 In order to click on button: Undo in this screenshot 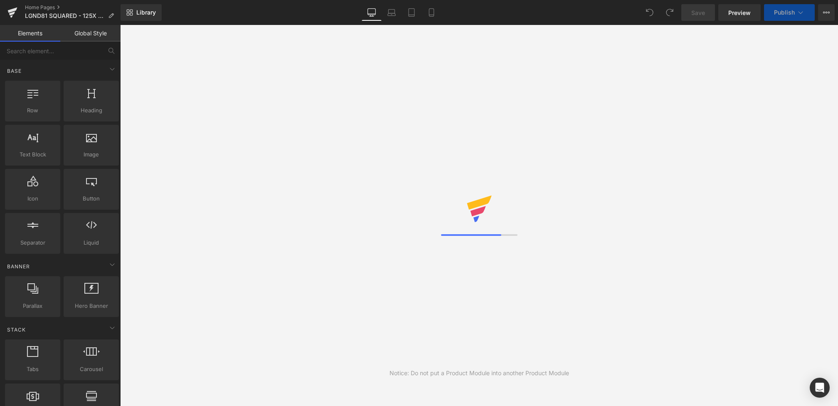, I will do `click(650, 12)`.